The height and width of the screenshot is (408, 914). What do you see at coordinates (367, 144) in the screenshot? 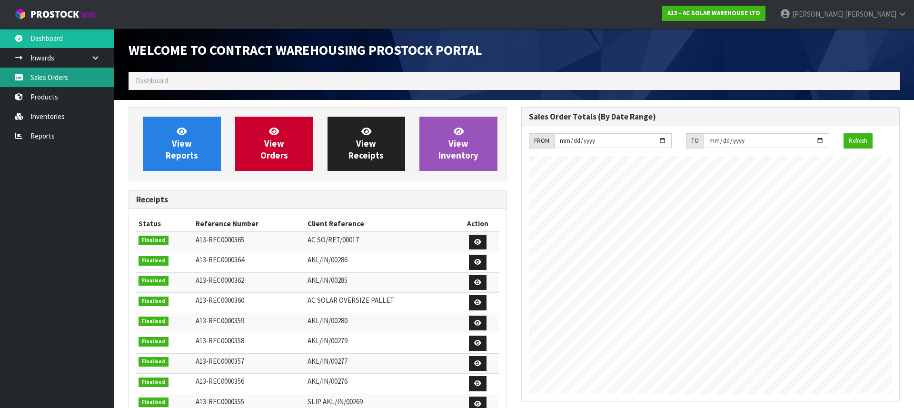
I see `a: ViewReceipts` at bounding box center [367, 144].